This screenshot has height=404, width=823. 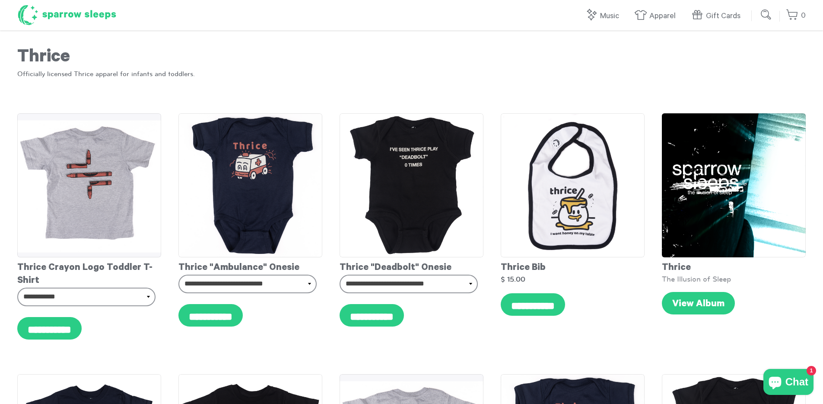 I want to click on a: Apparel, so click(x=657, y=16).